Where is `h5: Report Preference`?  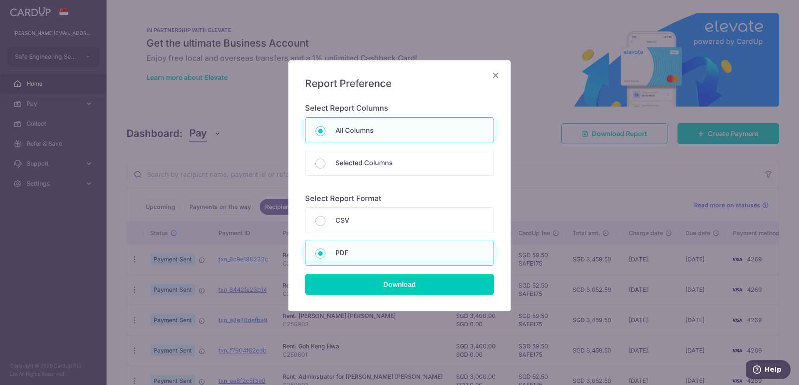 h5: Report Preference is located at coordinates (400, 84).